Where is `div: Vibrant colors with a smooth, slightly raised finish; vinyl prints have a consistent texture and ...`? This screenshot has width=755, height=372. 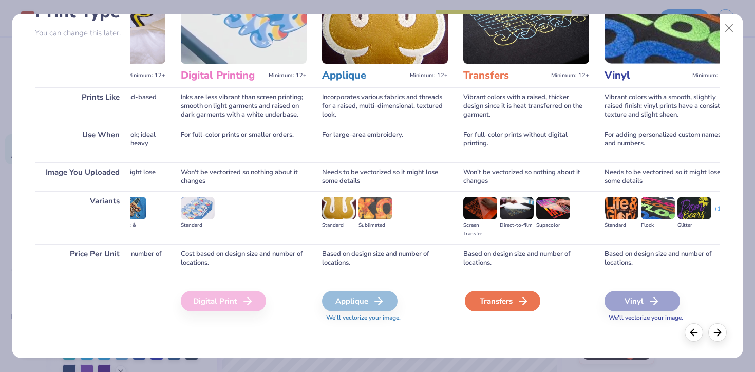
div: Vibrant colors with a smooth, slightly raised finish; vinyl prints have a consistent texture and ... is located at coordinates (668, 106).